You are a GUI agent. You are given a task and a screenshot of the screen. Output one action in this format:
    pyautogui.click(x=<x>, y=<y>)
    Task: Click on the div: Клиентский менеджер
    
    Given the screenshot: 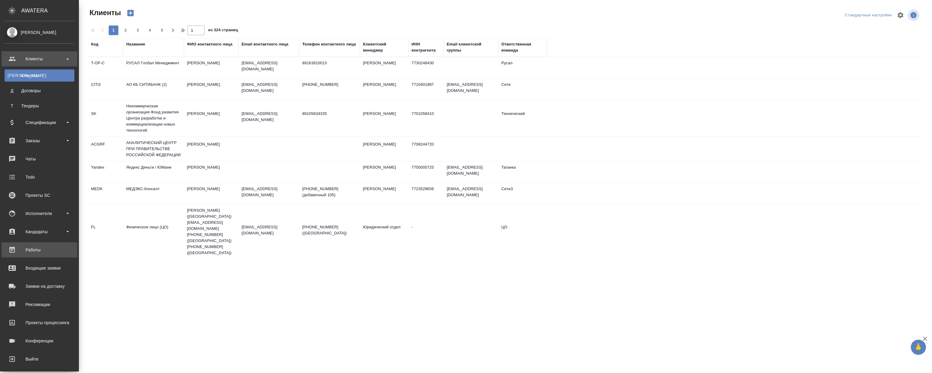 What is the action you would take?
    pyautogui.click(x=384, y=47)
    